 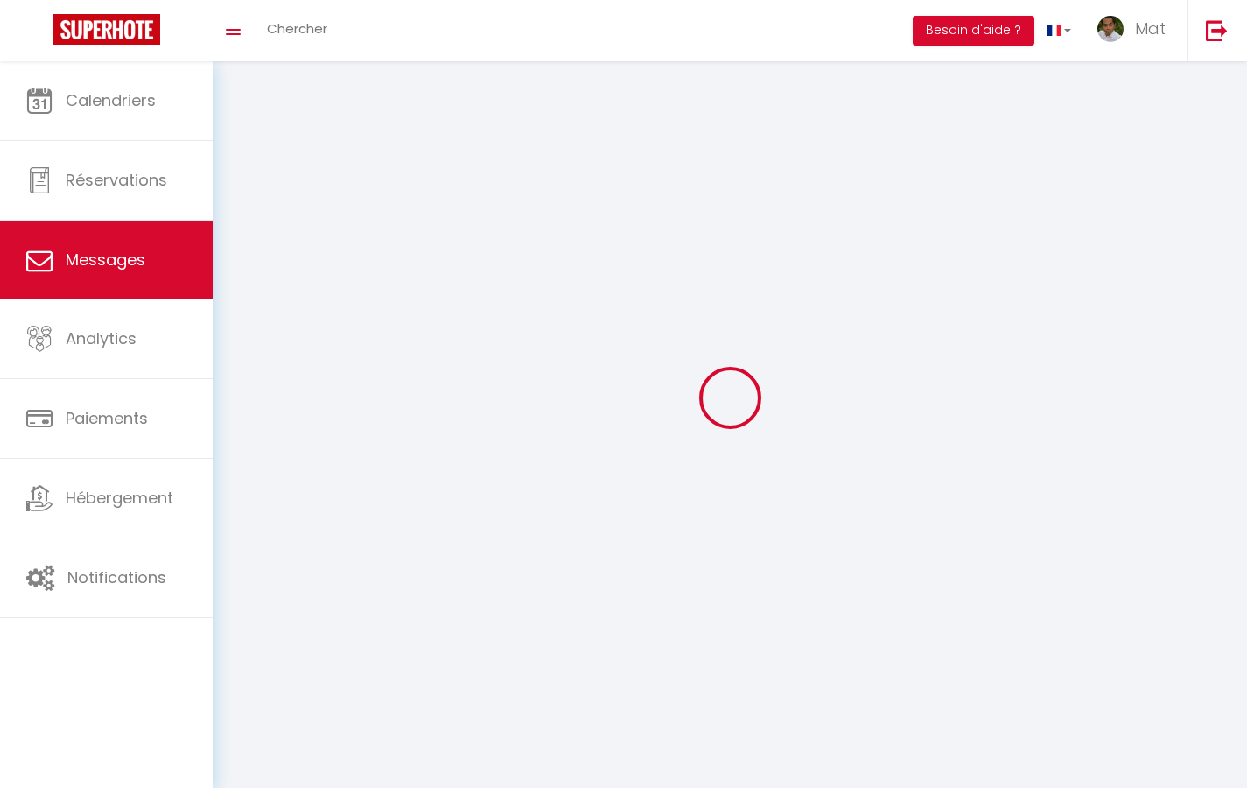 I want to click on span: Messages, so click(x=105, y=259).